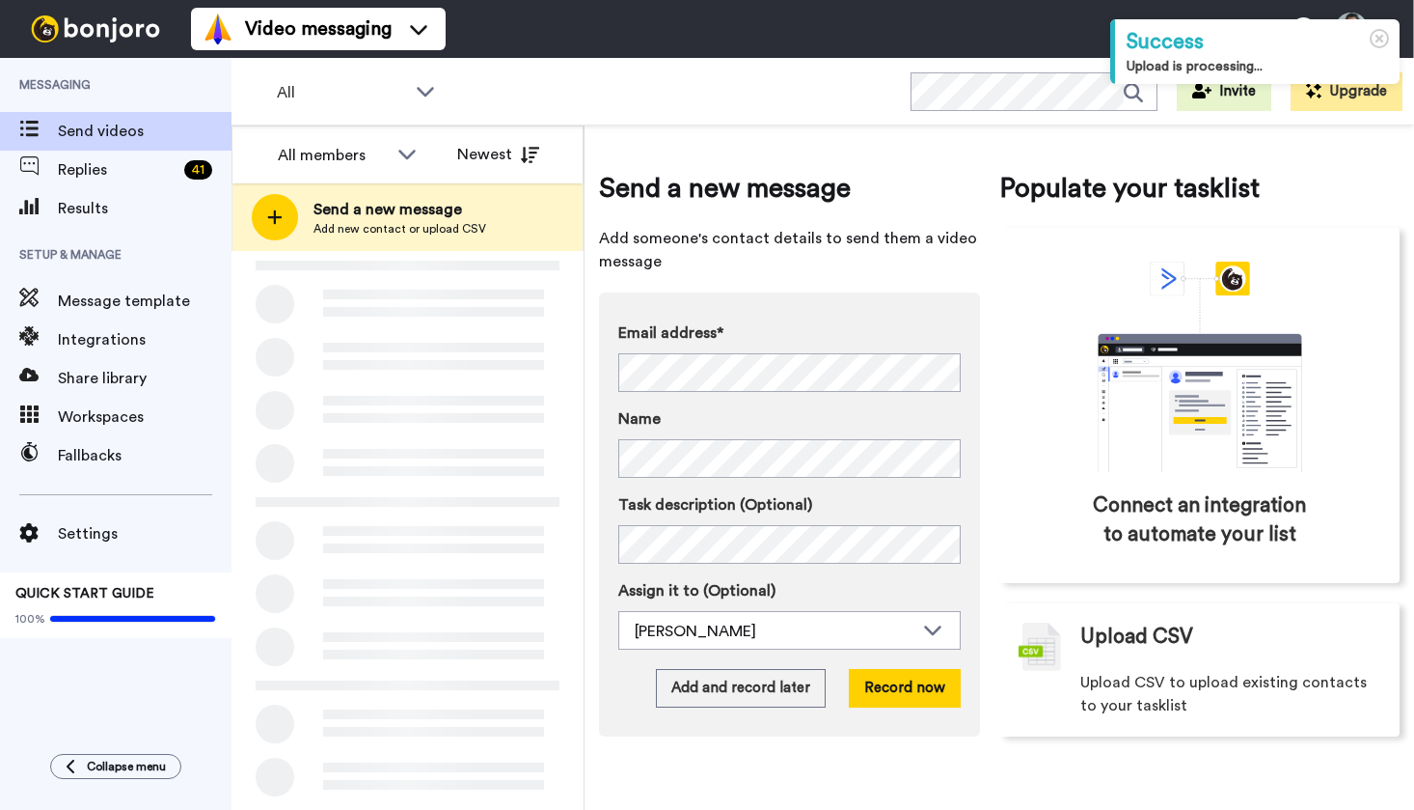 The image size is (1414, 810). I want to click on span: Fallbacks, so click(145, 455).